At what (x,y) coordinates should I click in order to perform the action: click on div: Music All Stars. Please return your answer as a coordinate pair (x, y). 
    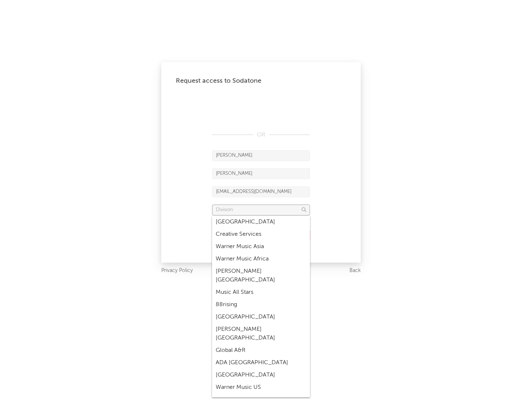
    Looking at the image, I should click on (261, 292).